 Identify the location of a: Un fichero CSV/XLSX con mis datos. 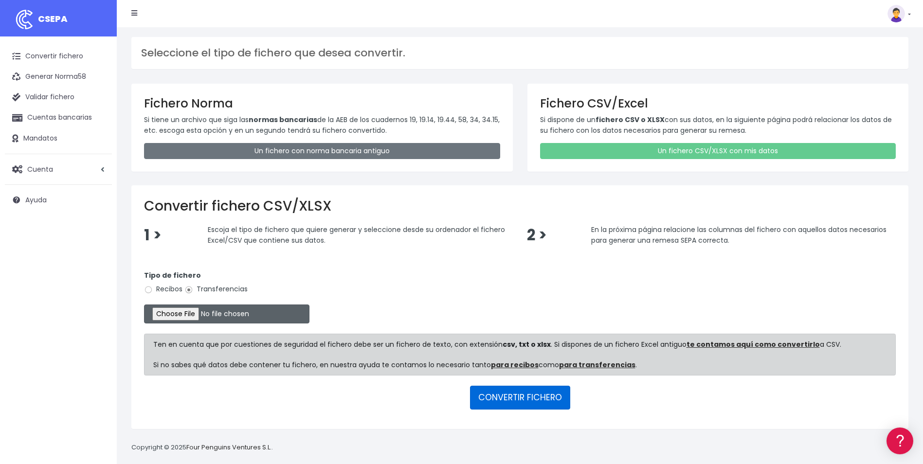
(718, 151).